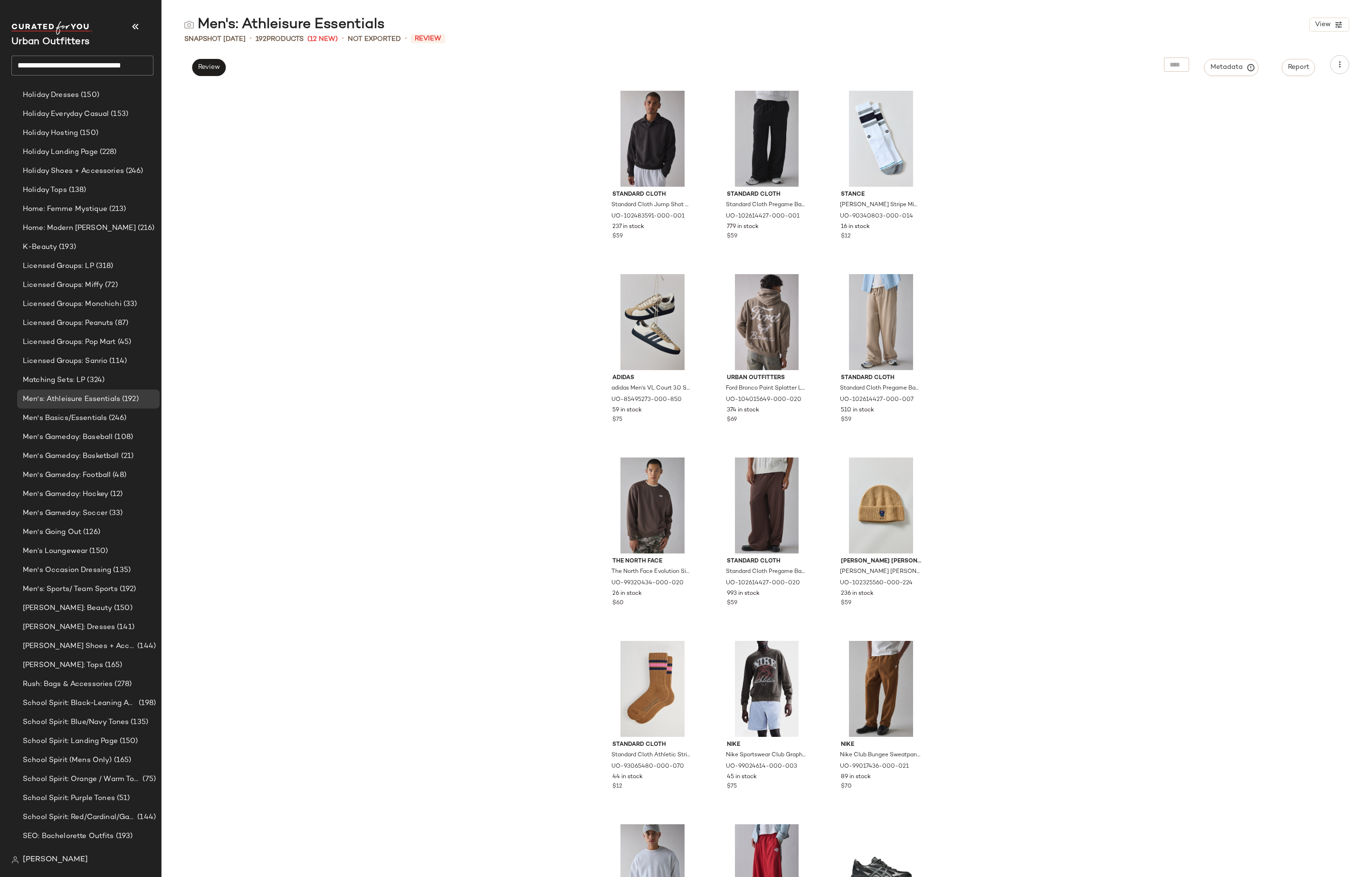 The height and width of the screenshot is (877, 1372). Describe the element at coordinates (651, 205) in the screenshot. I see `span: Standard Cloth Jump Shot Cocoon Rugby Shirt Top in Black, Men's at Urban Outfitters` at that location.